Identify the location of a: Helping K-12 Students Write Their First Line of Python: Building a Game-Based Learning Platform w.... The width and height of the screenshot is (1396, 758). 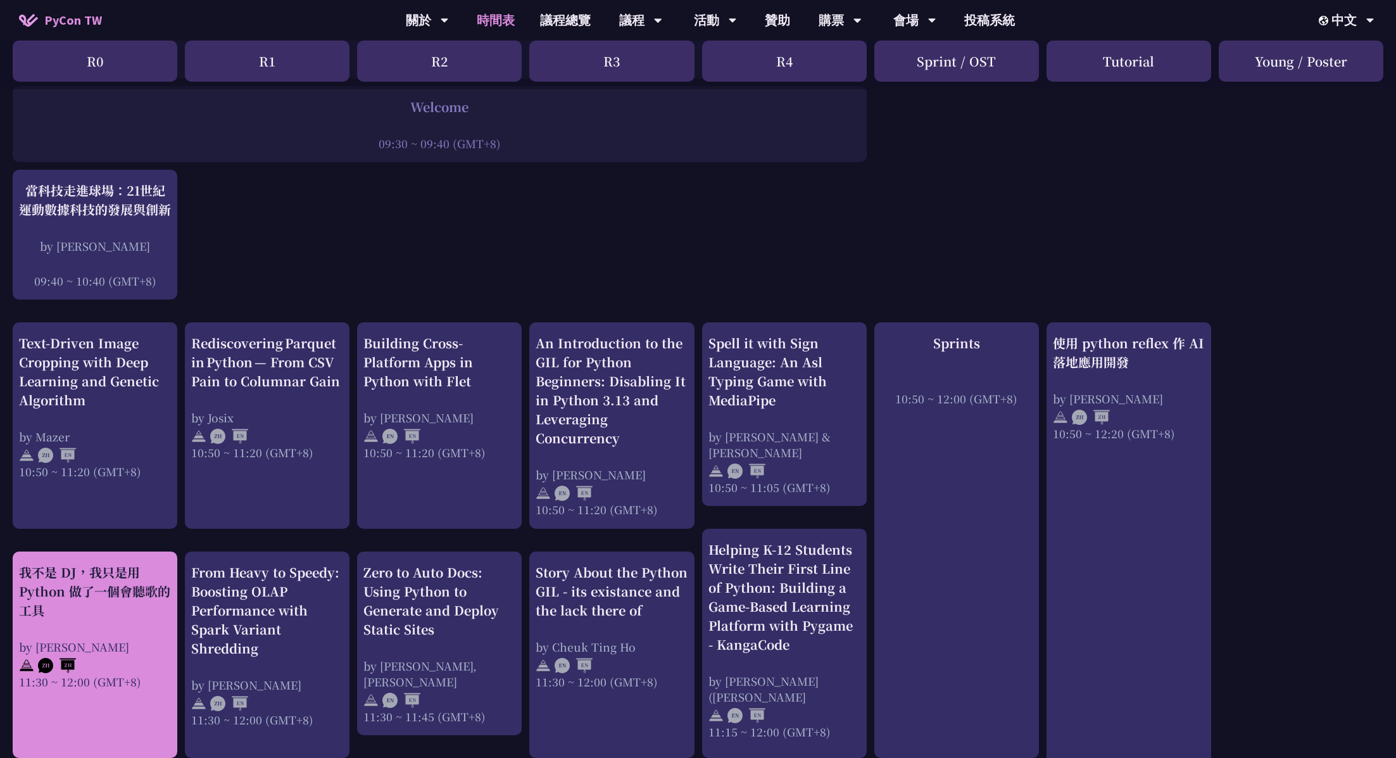
(784, 643).